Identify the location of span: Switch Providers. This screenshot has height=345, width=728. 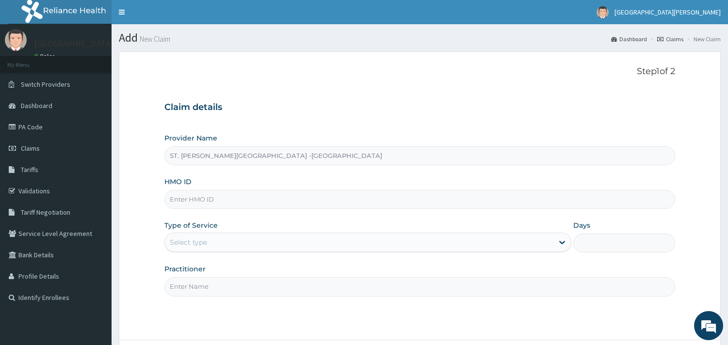
(46, 84).